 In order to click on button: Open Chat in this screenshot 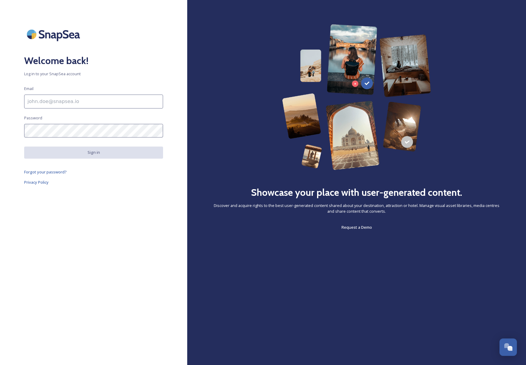, I will do `click(508, 347)`.